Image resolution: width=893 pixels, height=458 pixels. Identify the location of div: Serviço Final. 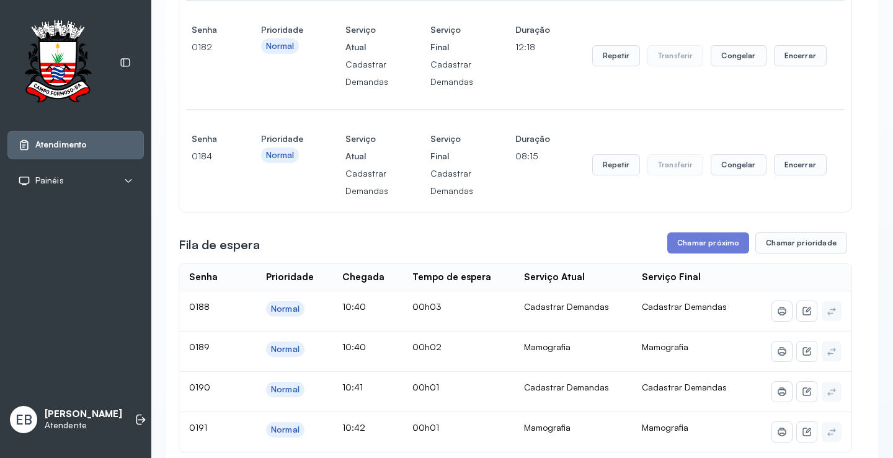
(671, 277).